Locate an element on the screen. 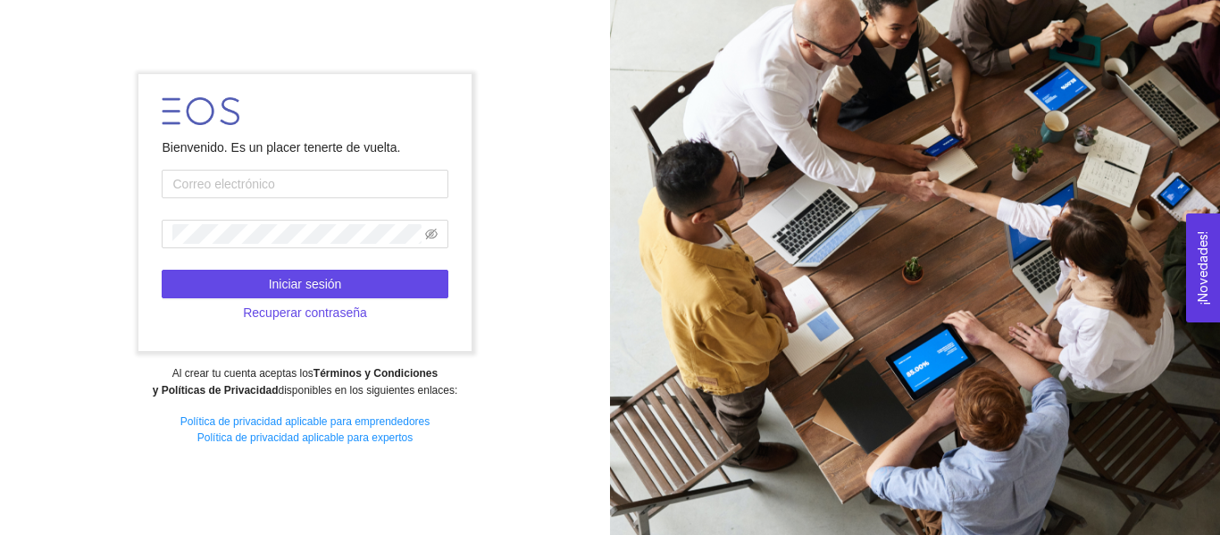 Image resolution: width=1220 pixels, height=535 pixels. span: Iniciar sesión is located at coordinates (305, 284).